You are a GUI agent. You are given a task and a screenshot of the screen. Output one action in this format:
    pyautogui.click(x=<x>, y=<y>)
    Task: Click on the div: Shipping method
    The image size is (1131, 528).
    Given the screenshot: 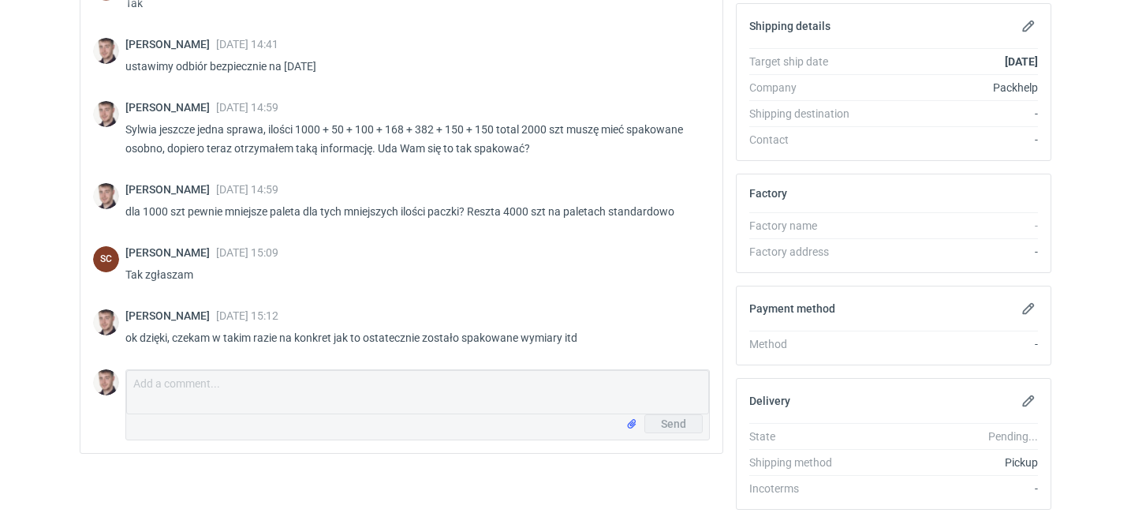 What is the action you would take?
    pyautogui.click(x=807, y=462)
    